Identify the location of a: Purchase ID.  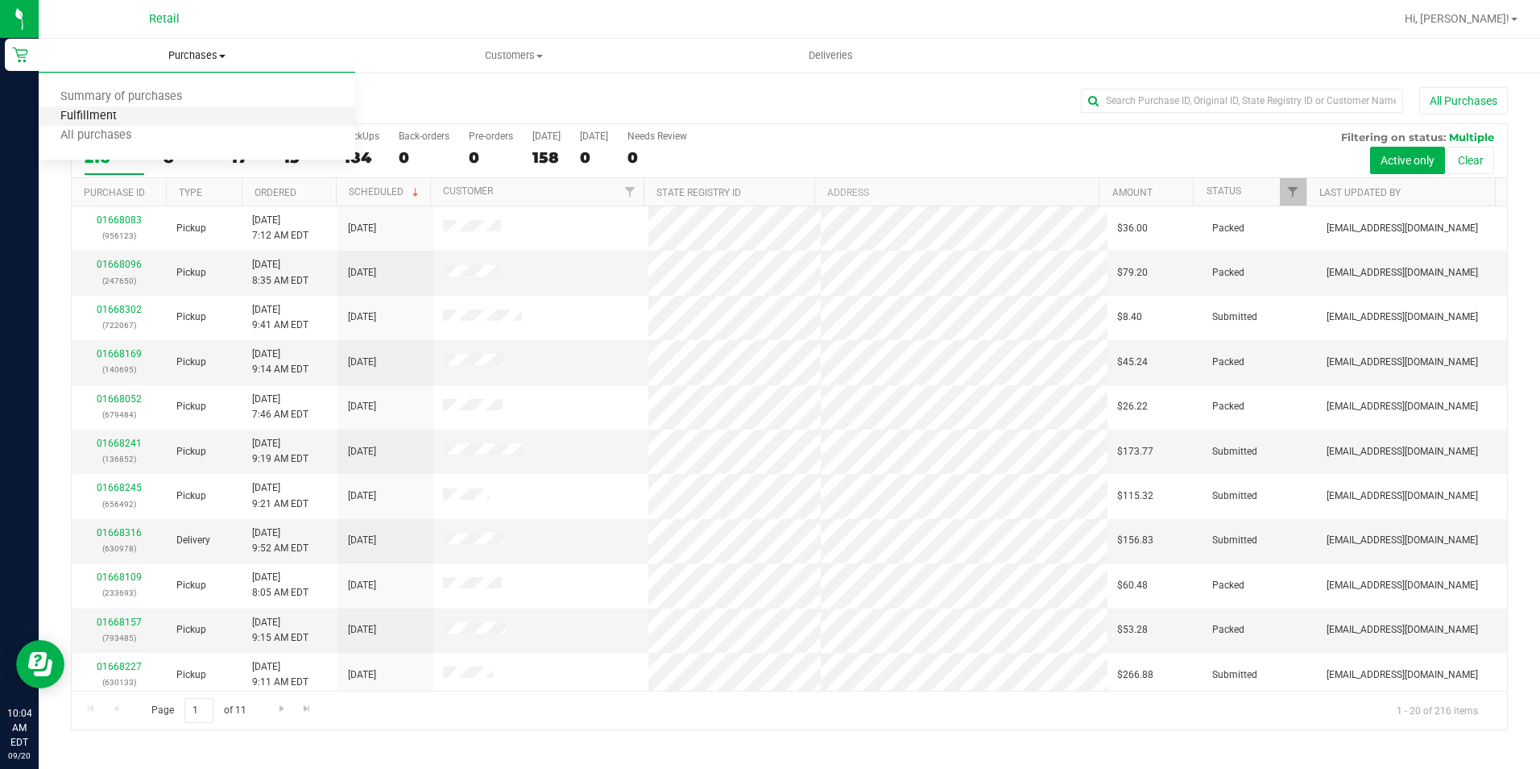
(114, 193).